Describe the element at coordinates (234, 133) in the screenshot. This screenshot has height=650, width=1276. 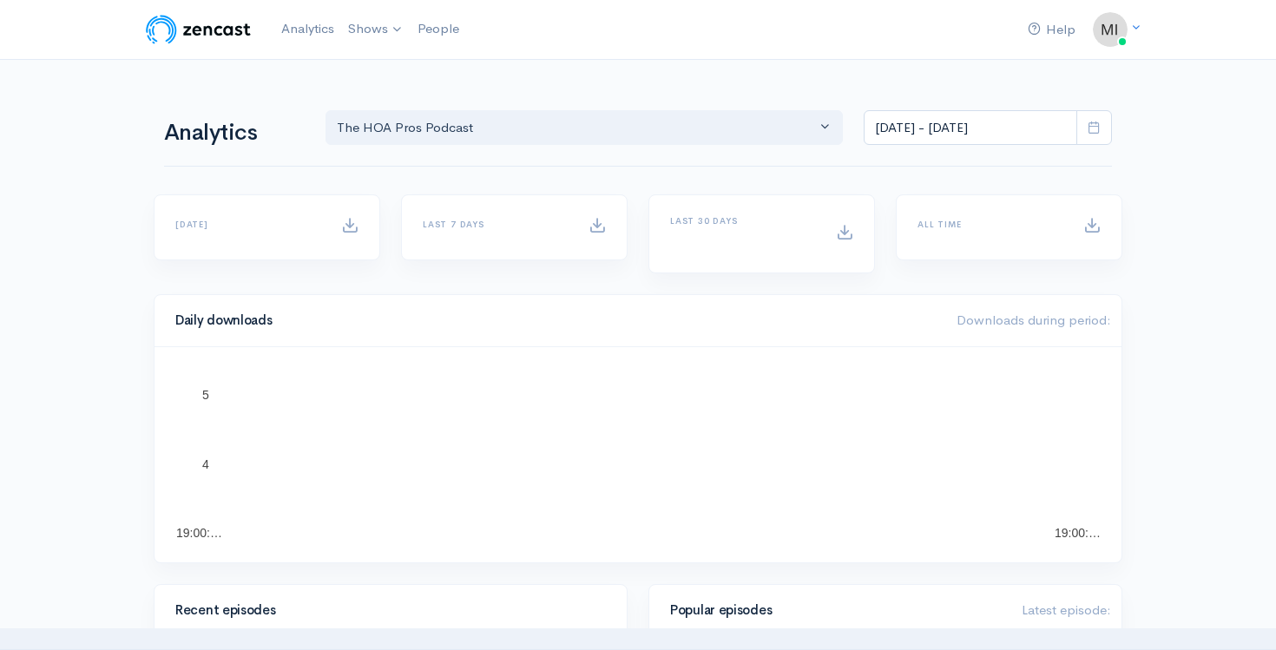
I see `h1: Analytics` at that location.